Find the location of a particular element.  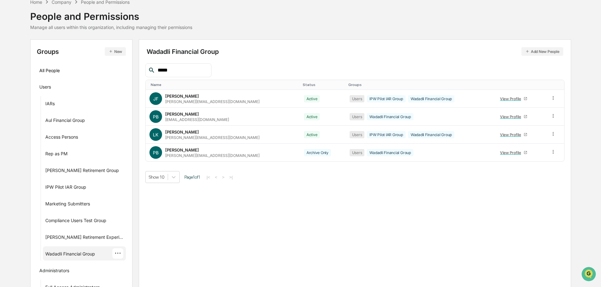

div: IARs is located at coordinates (50, 104).